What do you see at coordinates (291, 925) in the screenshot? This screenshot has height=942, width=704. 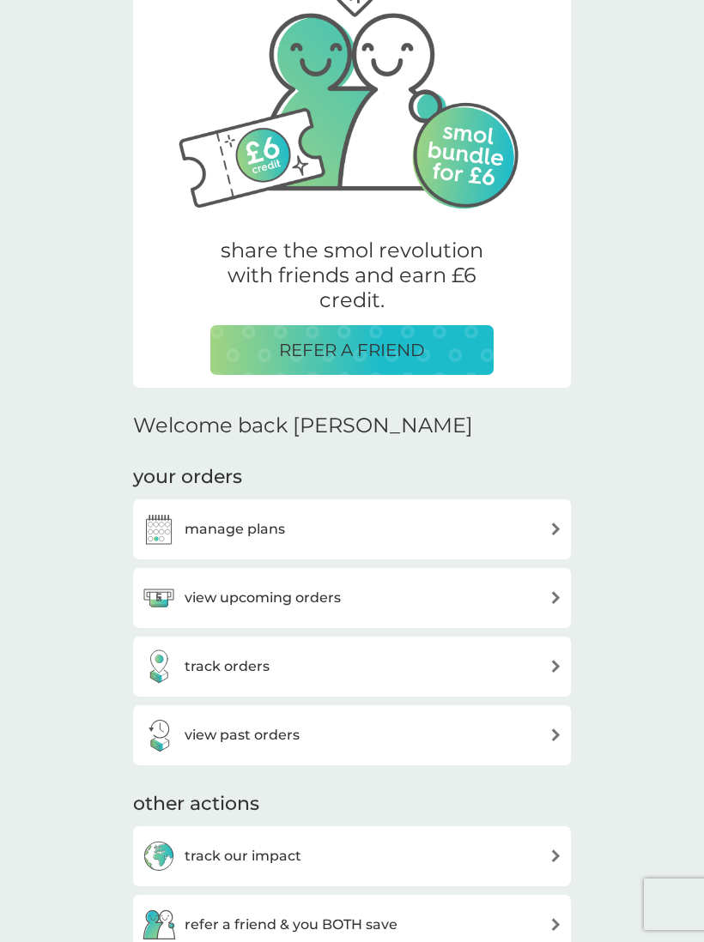 I see `h3: refer a friend & you BOTH save` at bounding box center [291, 925].